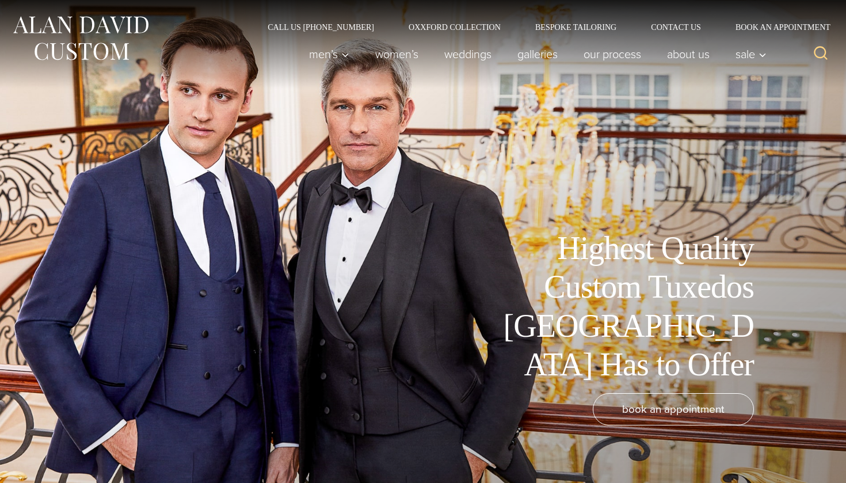 This screenshot has width=846, height=483. What do you see at coordinates (676, 27) in the screenshot?
I see `a: Contact Us` at bounding box center [676, 27].